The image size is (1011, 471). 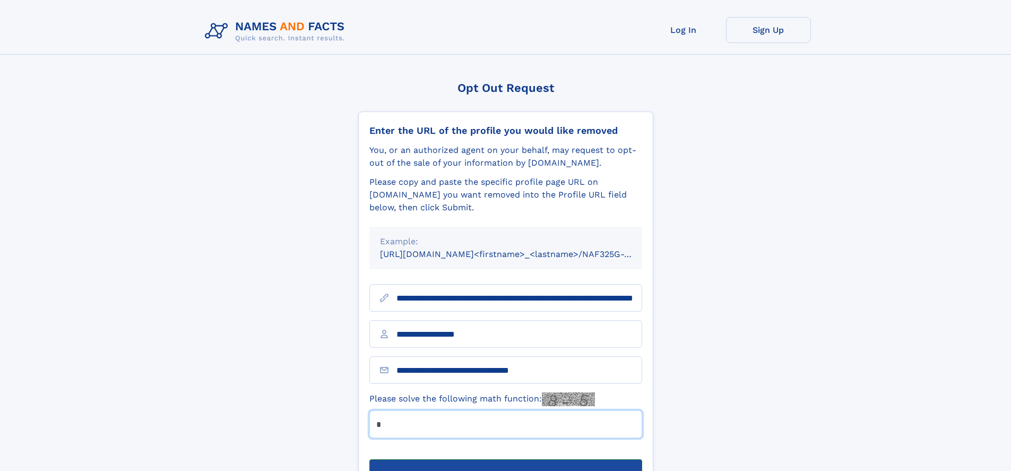 What do you see at coordinates (506, 157) in the screenshot?
I see `div: You, or an authorized agent on your behalf, may request to opt-out of the sale of your informatio...` at bounding box center [506, 157].